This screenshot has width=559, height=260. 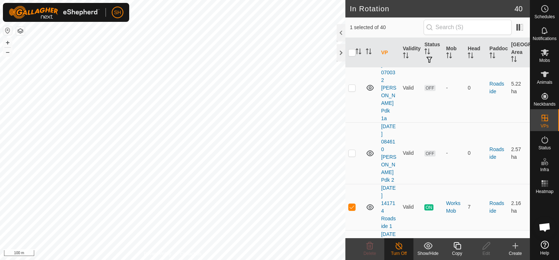 What do you see at coordinates (544, 82) in the screenshot?
I see `span: Animals` at bounding box center [544, 82].